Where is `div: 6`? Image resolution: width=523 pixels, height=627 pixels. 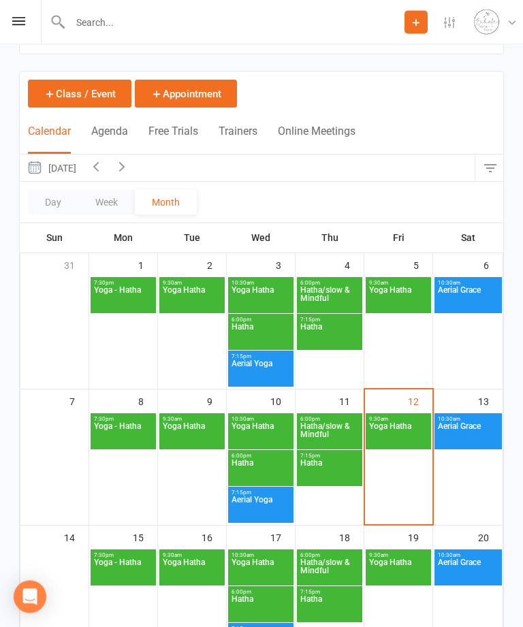 div: 6 is located at coordinates (493, 265).